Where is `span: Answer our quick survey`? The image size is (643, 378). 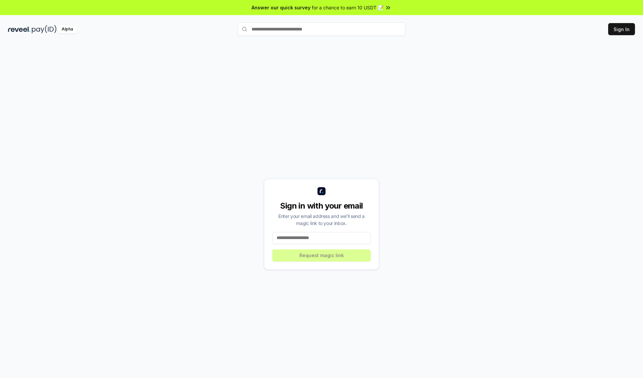
span: Answer our quick survey is located at coordinates (281, 7).